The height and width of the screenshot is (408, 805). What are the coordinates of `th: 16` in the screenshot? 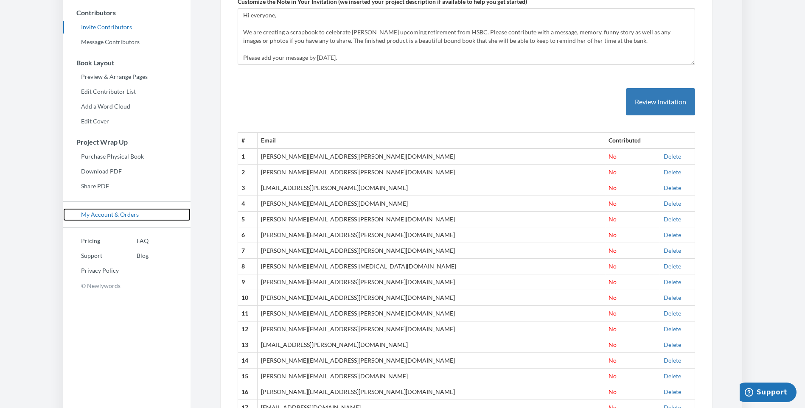 It's located at (248, 392).